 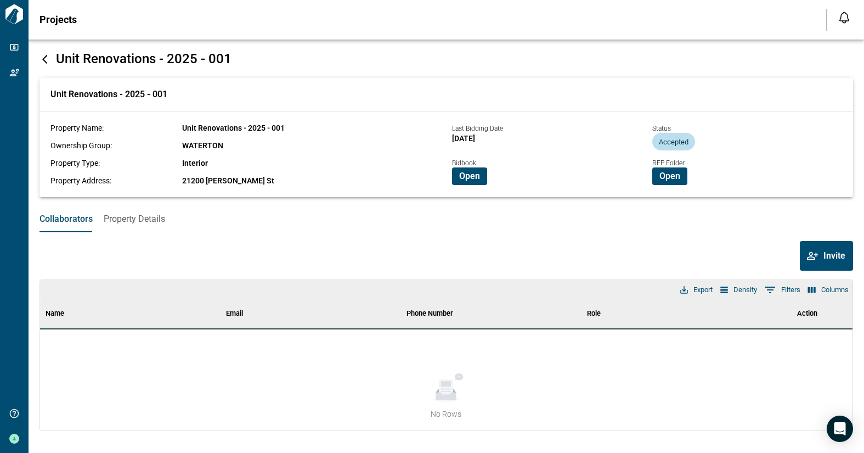 What do you see at coordinates (464, 163) in the screenshot?
I see `span: Bidbook` at bounding box center [464, 163].